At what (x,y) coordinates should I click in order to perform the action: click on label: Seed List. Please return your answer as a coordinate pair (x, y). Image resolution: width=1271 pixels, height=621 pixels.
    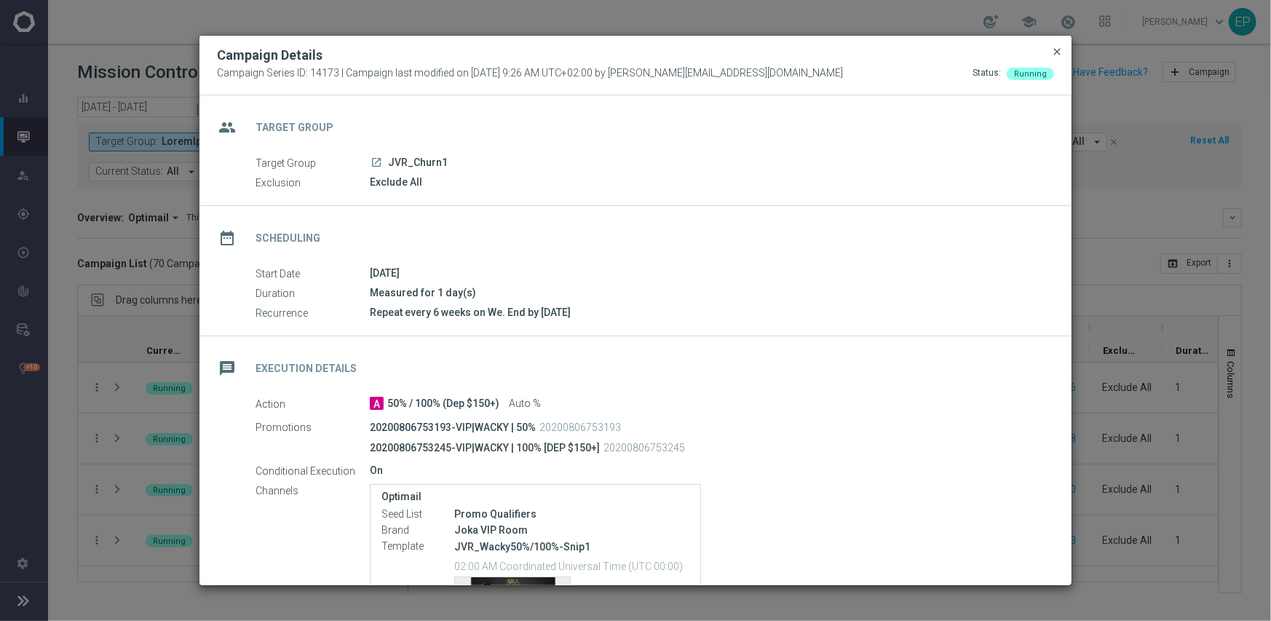
    Looking at the image, I should click on (418, 515).